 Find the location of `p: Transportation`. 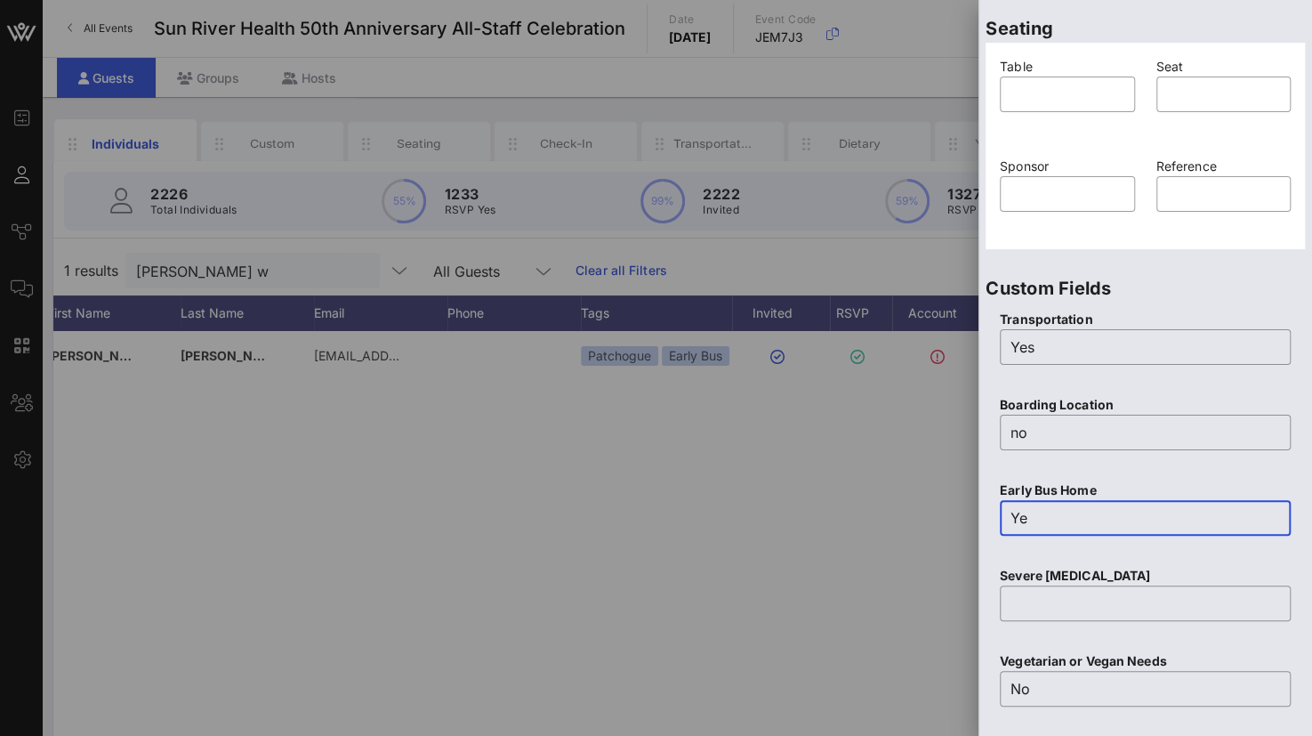

p: Transportation is located at coordinates (1145, 319).